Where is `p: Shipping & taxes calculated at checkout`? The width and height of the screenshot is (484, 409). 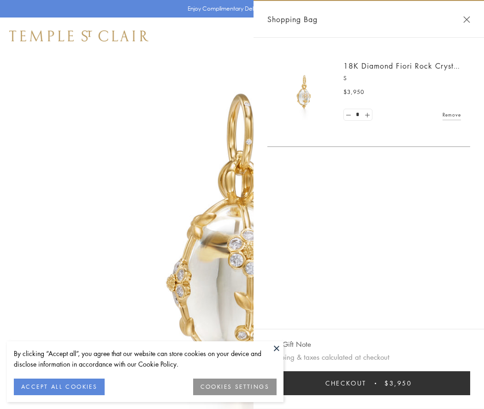 p: Shipping & taxes calculated at checkout is located at coordinates (368, 357).